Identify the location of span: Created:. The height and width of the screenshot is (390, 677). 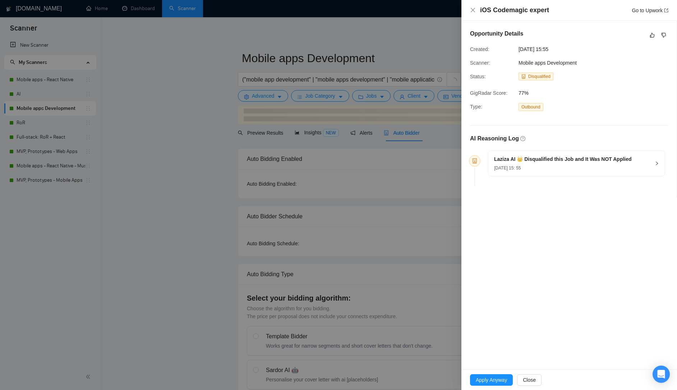
(480, 49).